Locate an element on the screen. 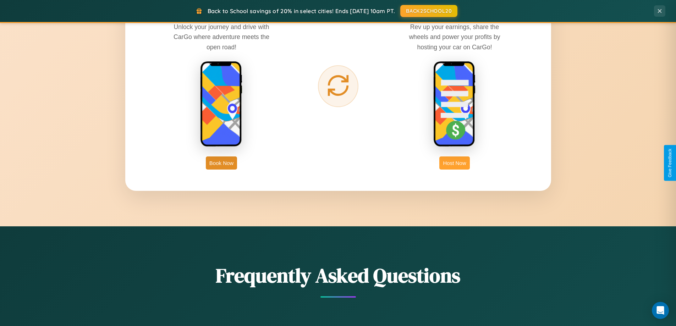 Image resolution: width=676 pixels, height=326 pixels. div: Give Feedback is located at coordinates (670, 163).